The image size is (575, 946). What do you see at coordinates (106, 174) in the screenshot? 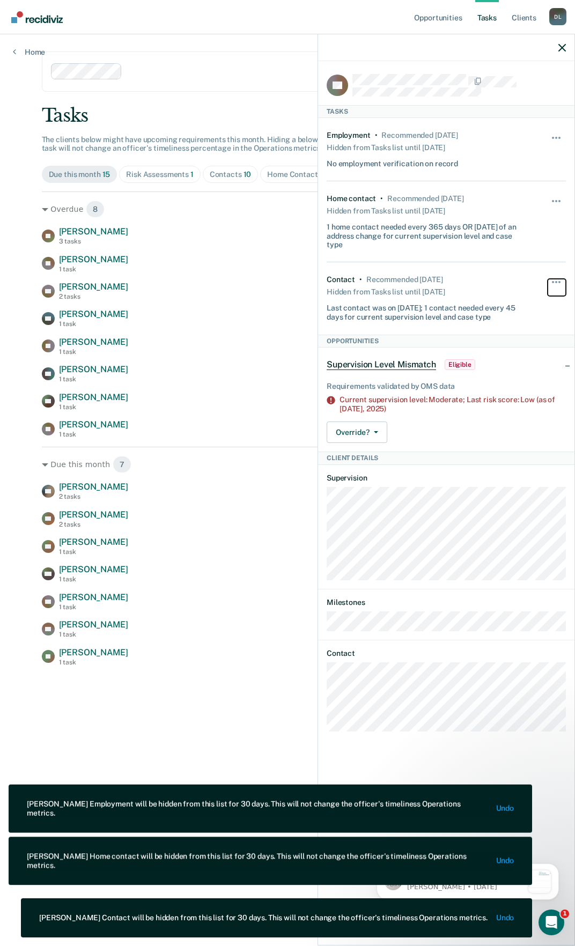
I see `span: 15` at bounding box center [106, 174].